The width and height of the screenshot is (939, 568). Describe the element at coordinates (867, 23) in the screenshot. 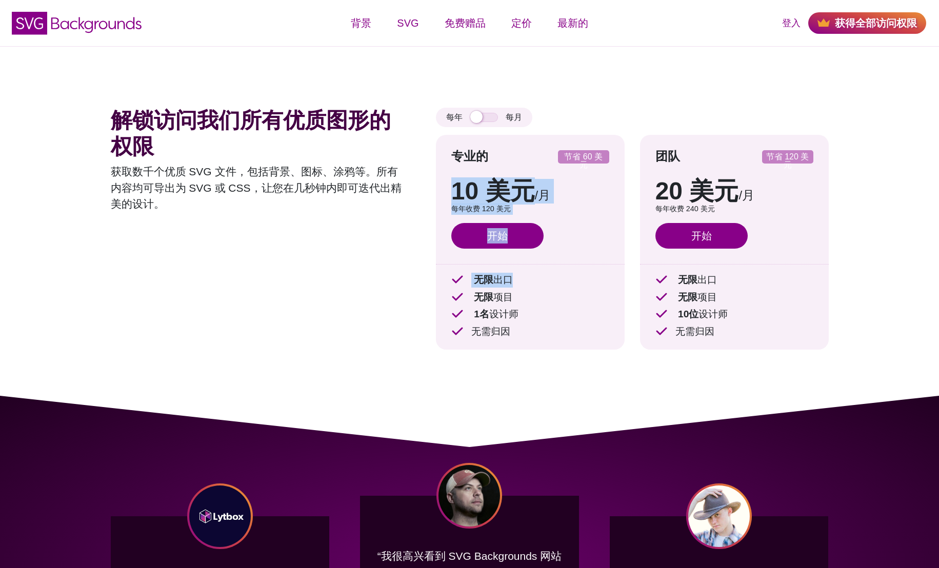

I see `a: 获得全部访问权限` at that location.